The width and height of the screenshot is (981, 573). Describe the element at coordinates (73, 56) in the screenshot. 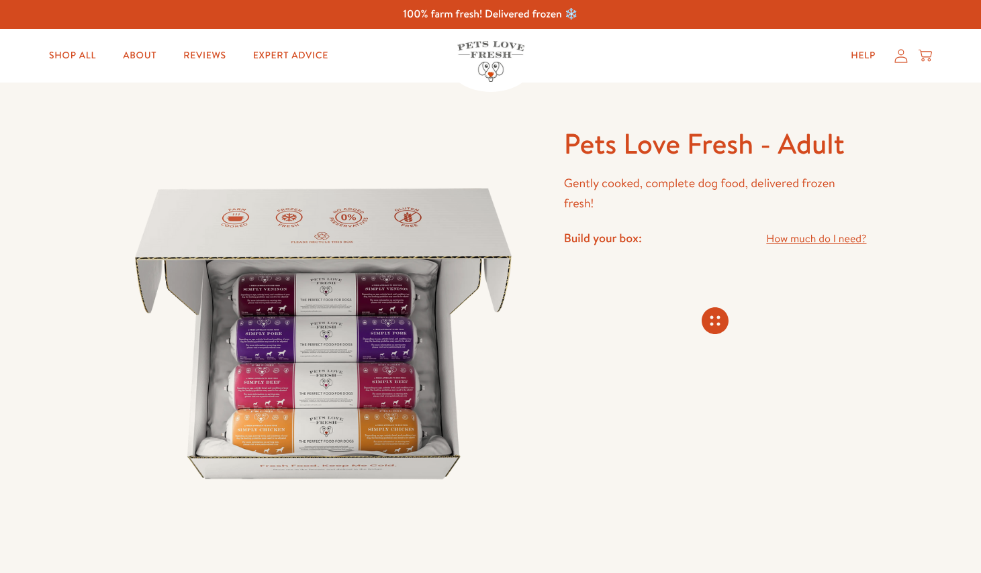

I see `a: Shop All` at that location.